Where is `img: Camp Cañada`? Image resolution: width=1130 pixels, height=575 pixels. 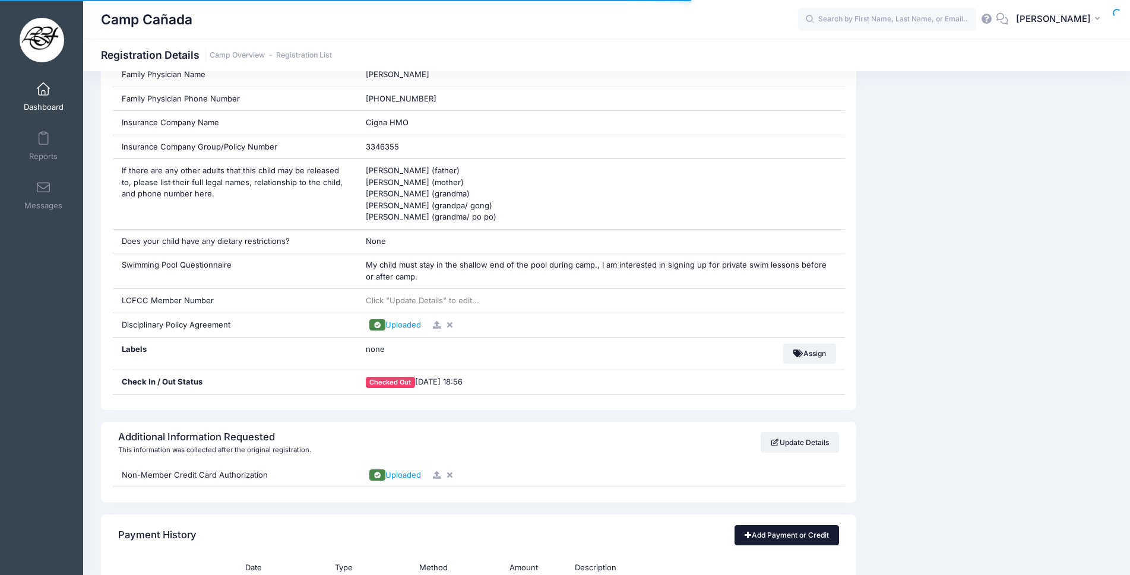
img: Camp Cañada is located at coordinates (42, 40).